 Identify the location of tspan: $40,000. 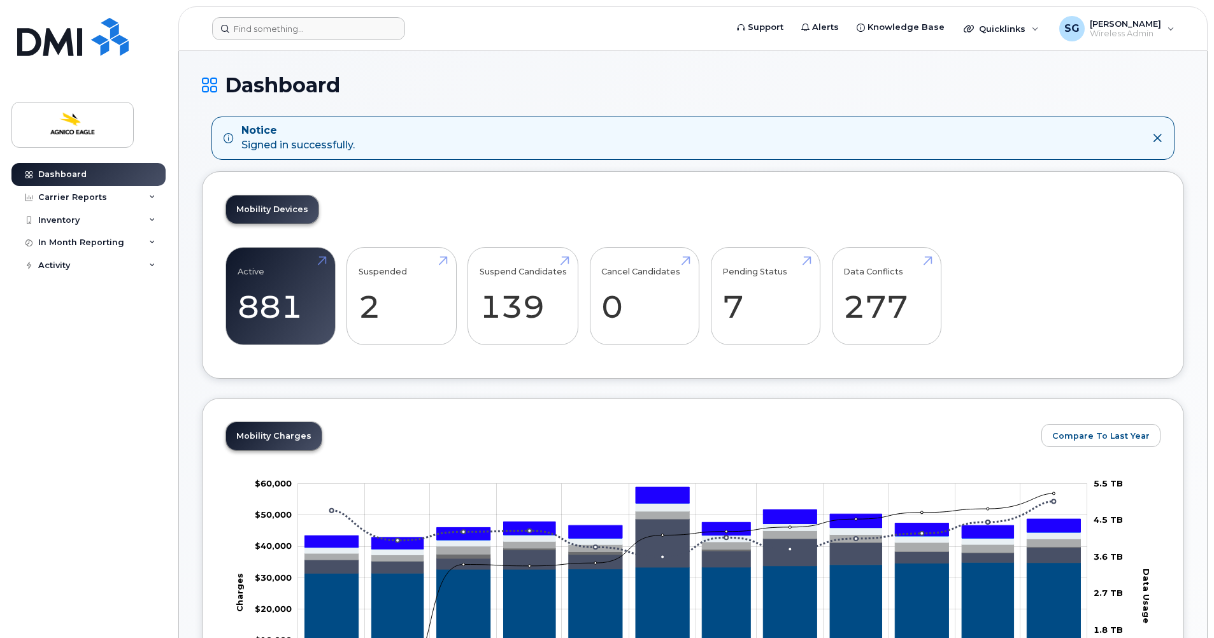
(273, 546).